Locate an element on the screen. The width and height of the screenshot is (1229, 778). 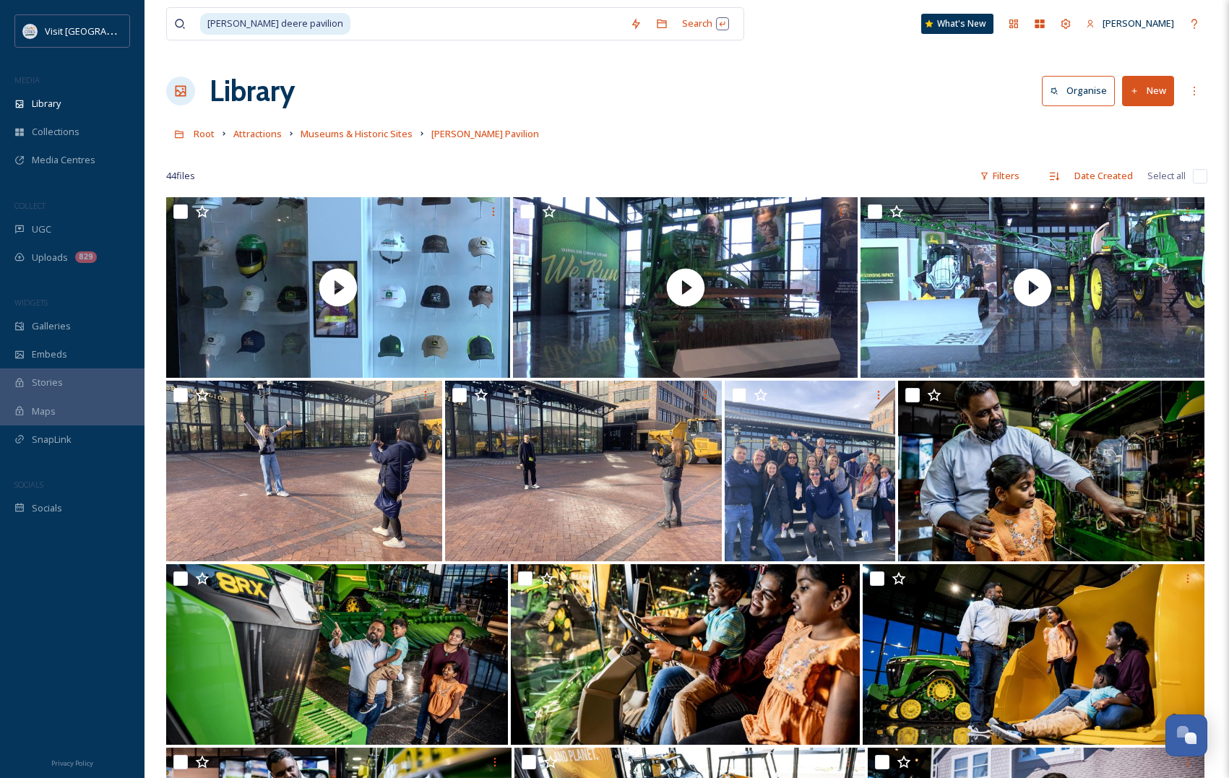
span: WIDGETS is located at coordinates (31, 302).